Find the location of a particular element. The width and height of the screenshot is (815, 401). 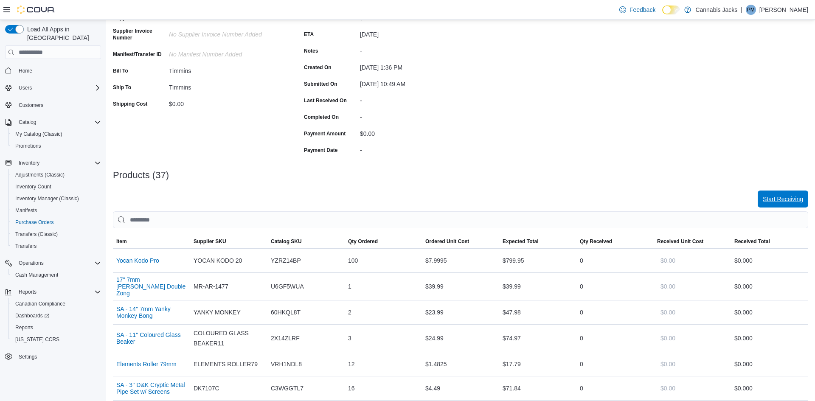

label: Created On is located at coordinates (318, 68).